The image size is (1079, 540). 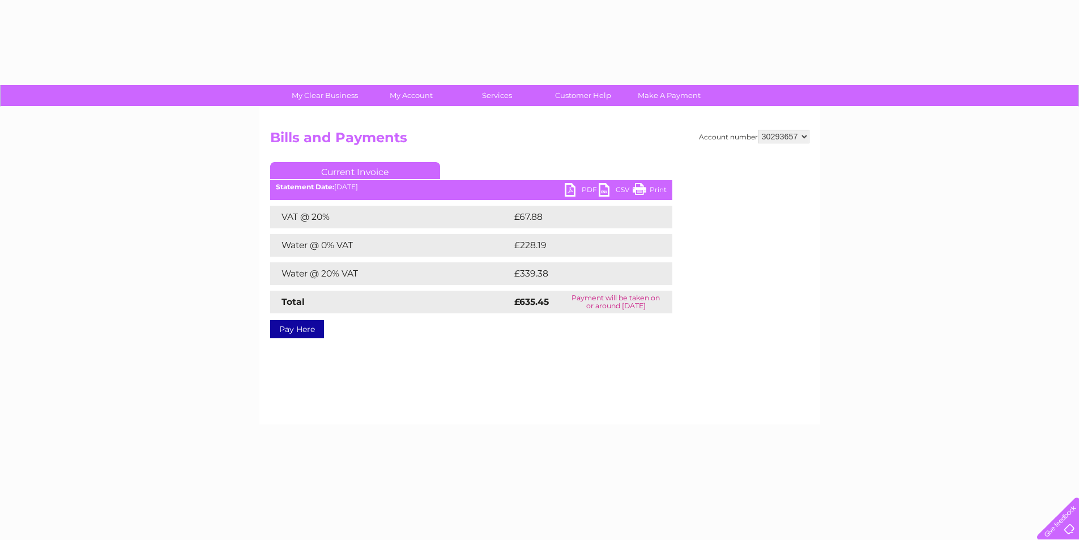 I want to click on a: Make A Payment, so click(x=669, y=95).